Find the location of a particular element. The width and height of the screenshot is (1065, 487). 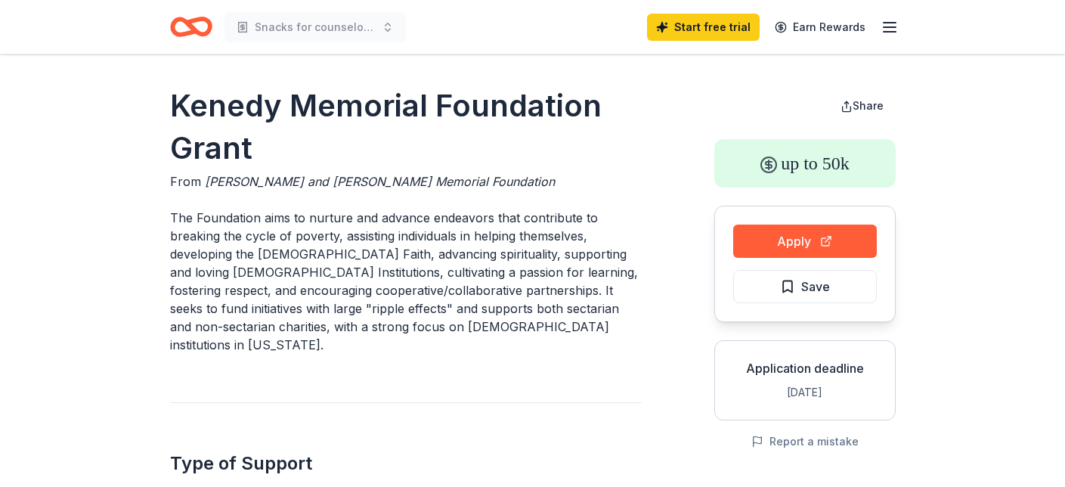

h1: Kenedy Memorial Foundation Grant is located at coordinates (406, 127).